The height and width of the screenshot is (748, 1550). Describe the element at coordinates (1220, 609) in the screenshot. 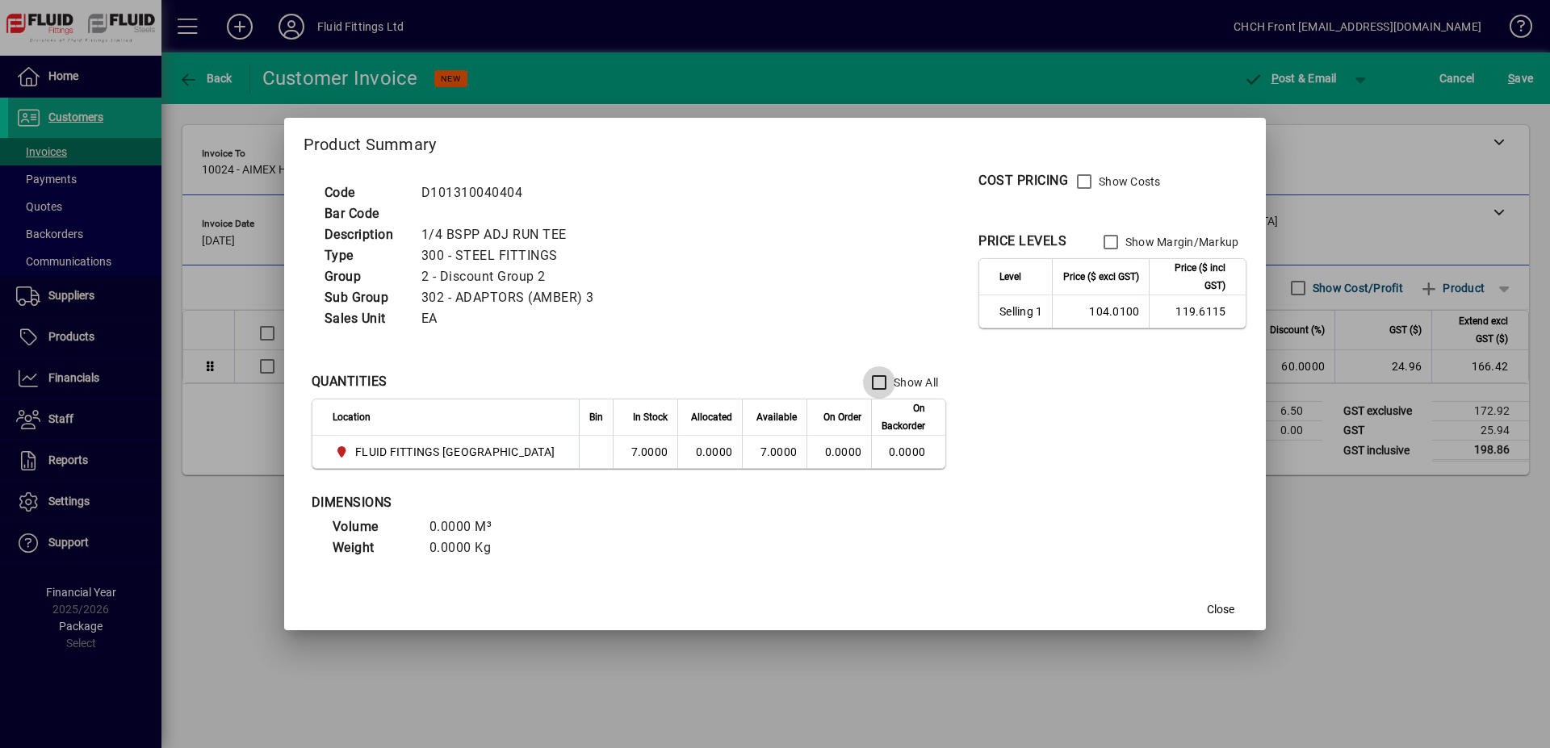

I see `span: Close` at that location.